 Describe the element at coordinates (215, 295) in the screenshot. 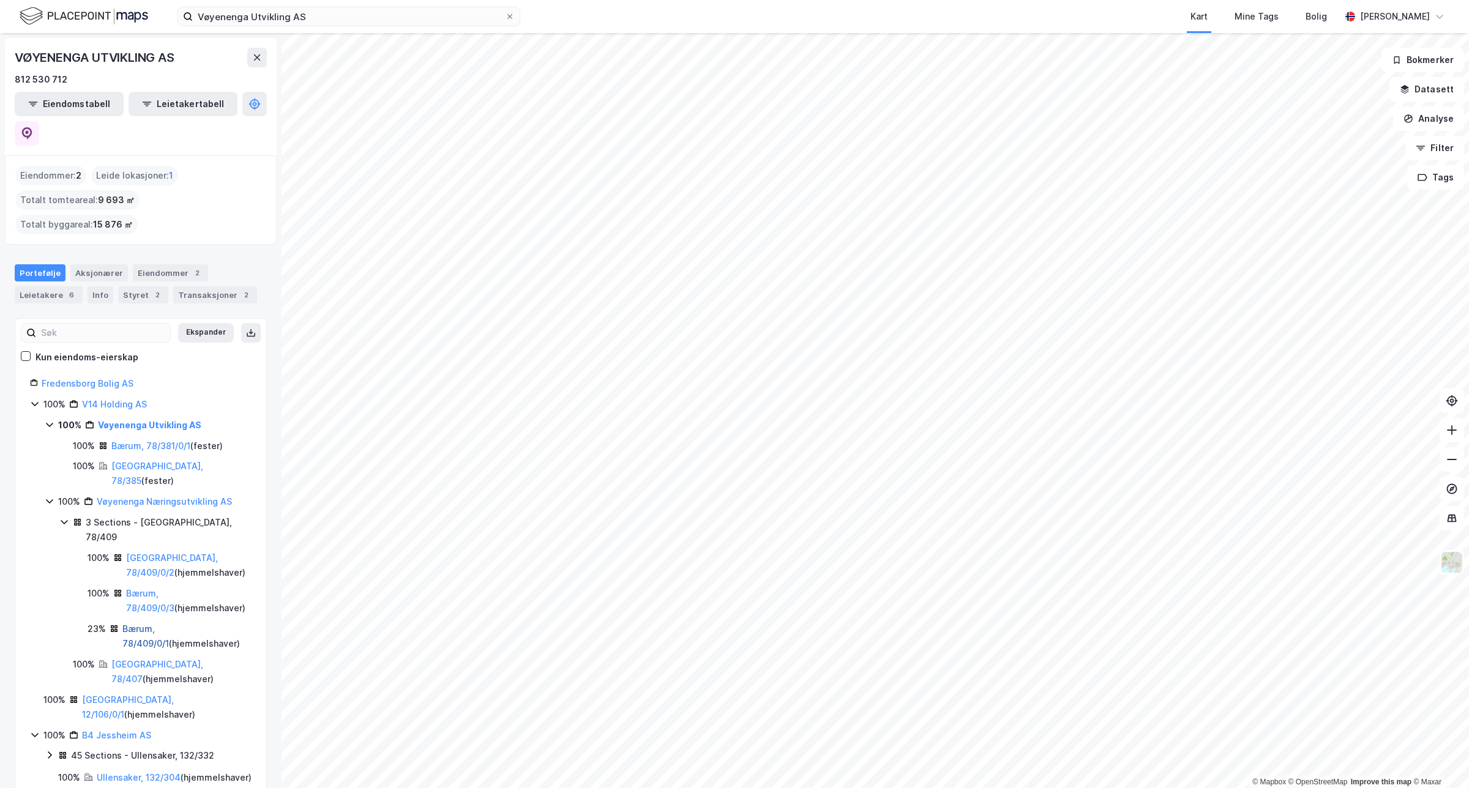

I see `div: Transaksjoner` at that location.